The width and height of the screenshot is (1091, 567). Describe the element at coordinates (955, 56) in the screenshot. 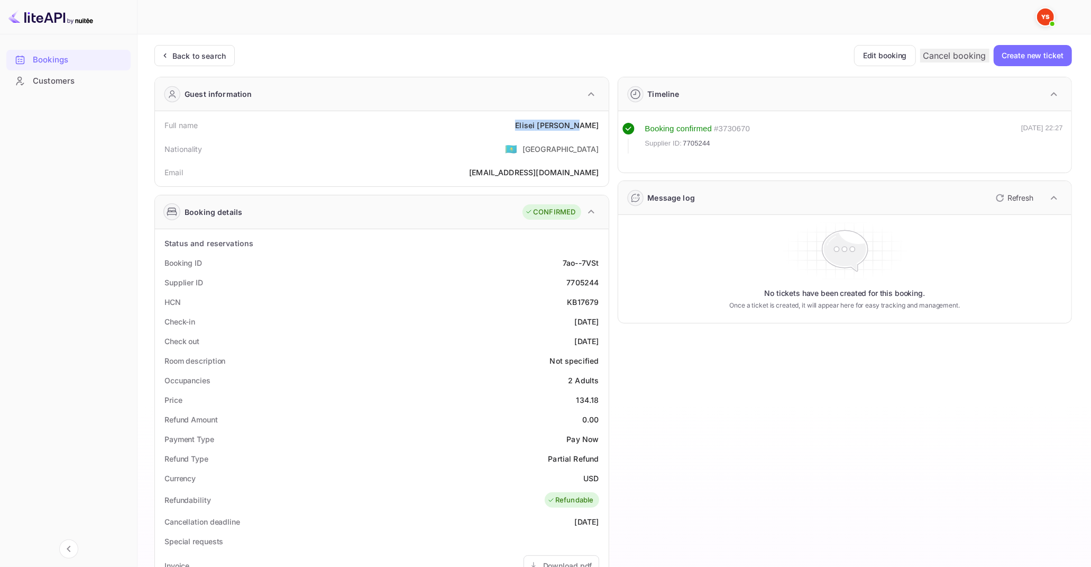

I see `button: Cancel booking` at that location.